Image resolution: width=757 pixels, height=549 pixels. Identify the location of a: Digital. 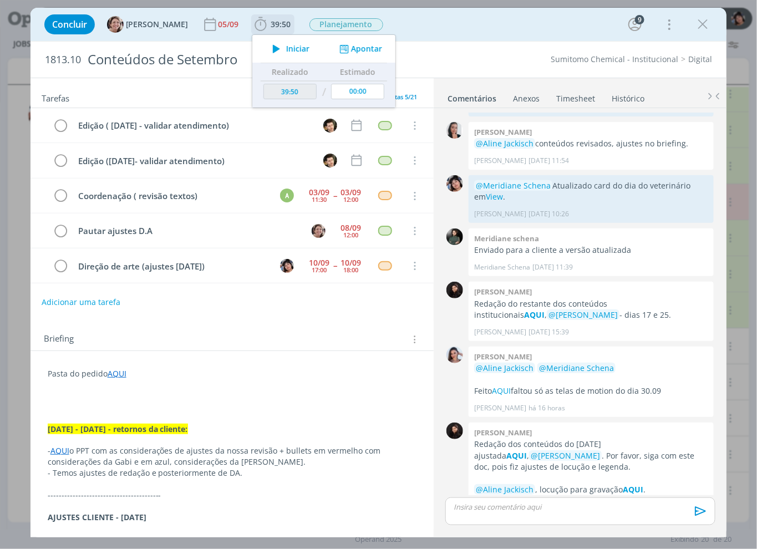
(700, 59).